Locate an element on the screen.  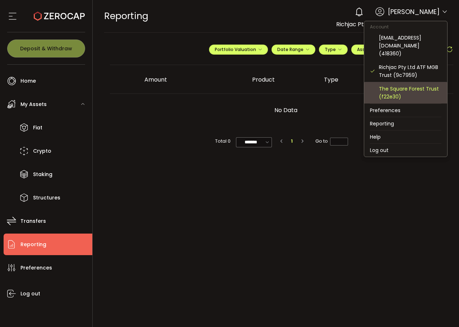
span: Fiat is located at coordinates (38, 128).